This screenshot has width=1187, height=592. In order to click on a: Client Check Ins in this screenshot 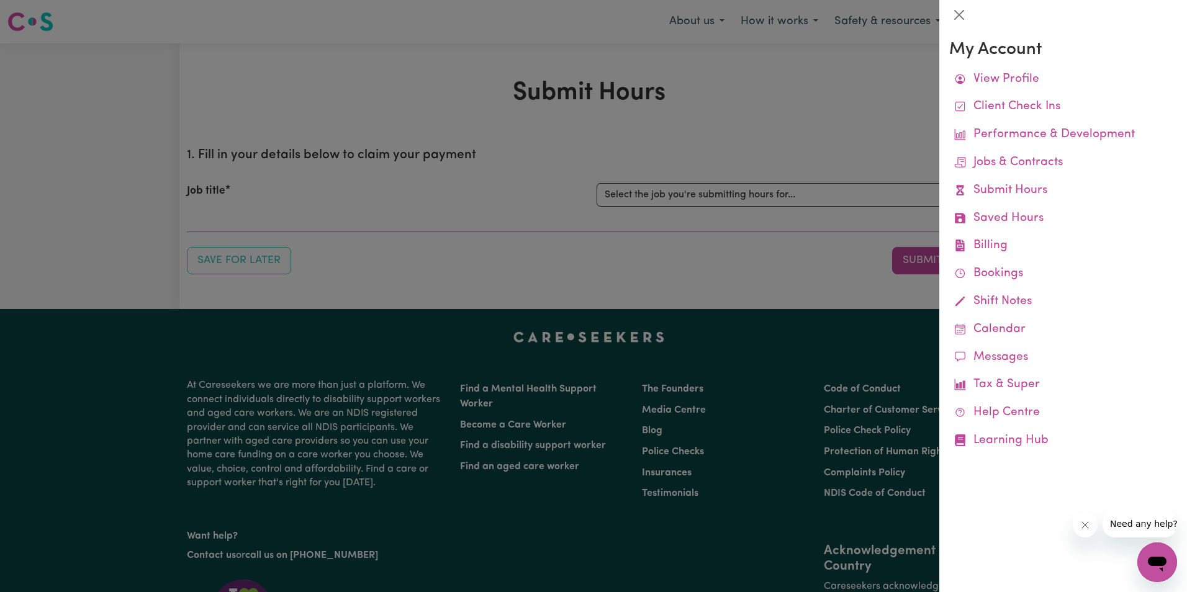, I will do `click(1063, 107)`.